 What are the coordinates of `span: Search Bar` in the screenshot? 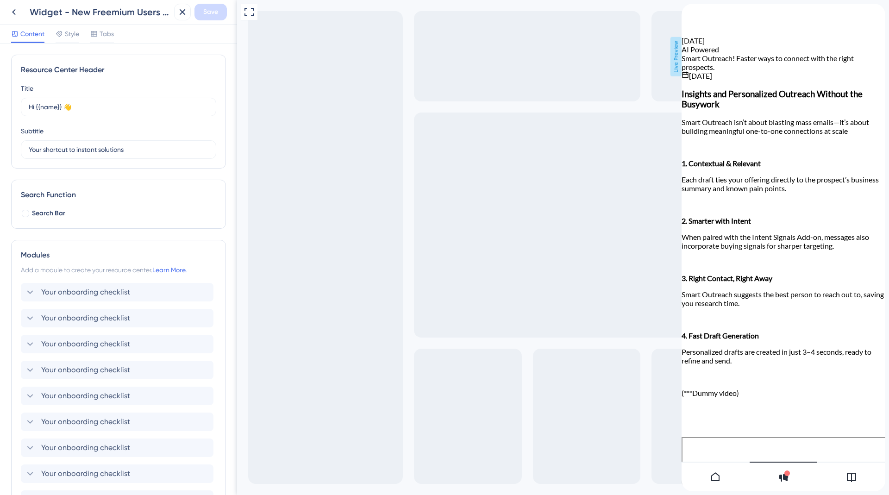 It's located at (49, 214).